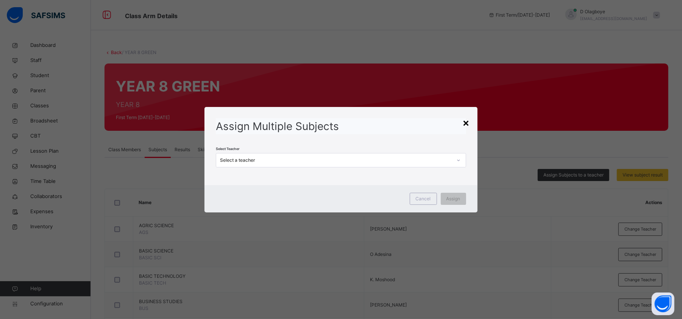  What do you see at coordinates (423, 199) in the screenshot?
I see `span: Cancel` at bounding box center [423, 199].